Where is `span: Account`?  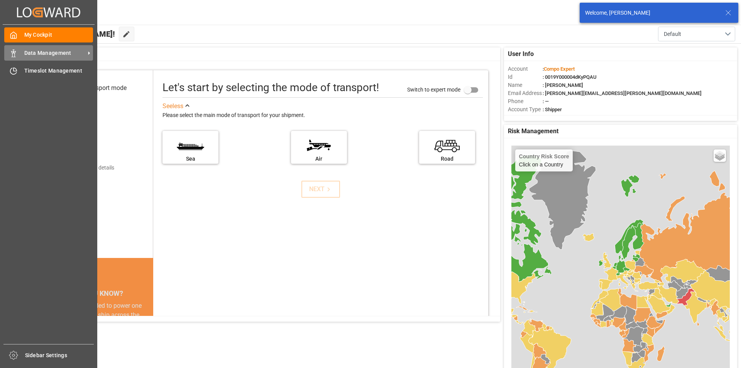
span: Account is located at coordinates (525, 69).